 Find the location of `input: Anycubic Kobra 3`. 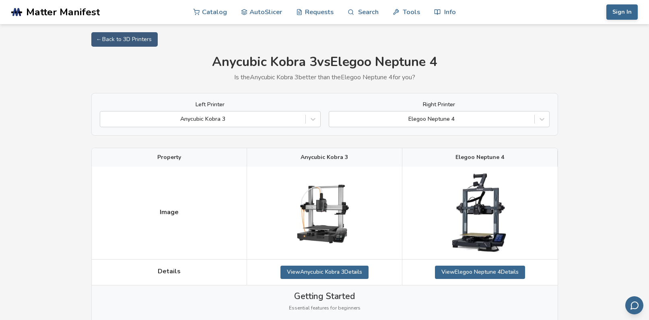

input: Anycubic Kobra 3 is located at coordinates (105, 119).